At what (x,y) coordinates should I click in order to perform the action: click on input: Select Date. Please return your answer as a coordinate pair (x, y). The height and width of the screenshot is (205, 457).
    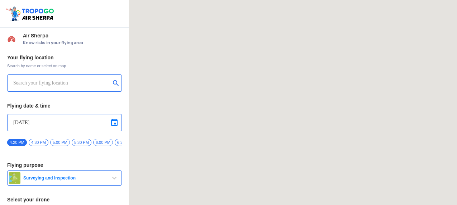
    Looking at the image, I should click on (65, 122).